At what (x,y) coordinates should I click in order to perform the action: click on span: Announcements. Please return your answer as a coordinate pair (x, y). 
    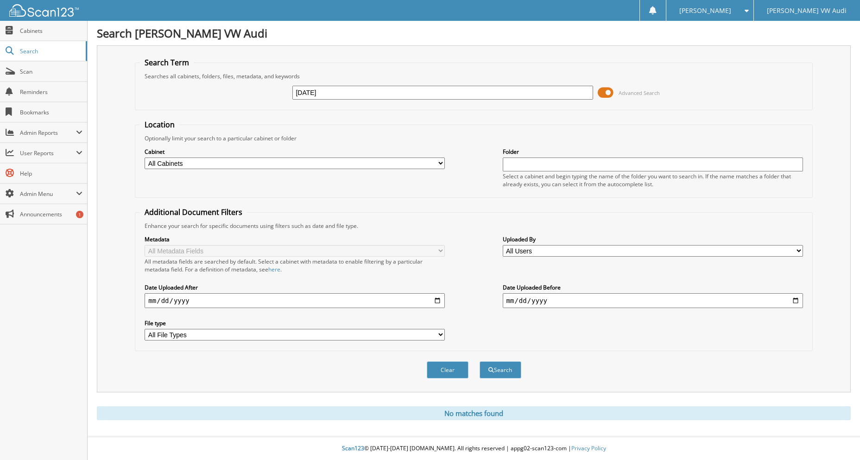
    Looking at the image, I should click on (51, 214).